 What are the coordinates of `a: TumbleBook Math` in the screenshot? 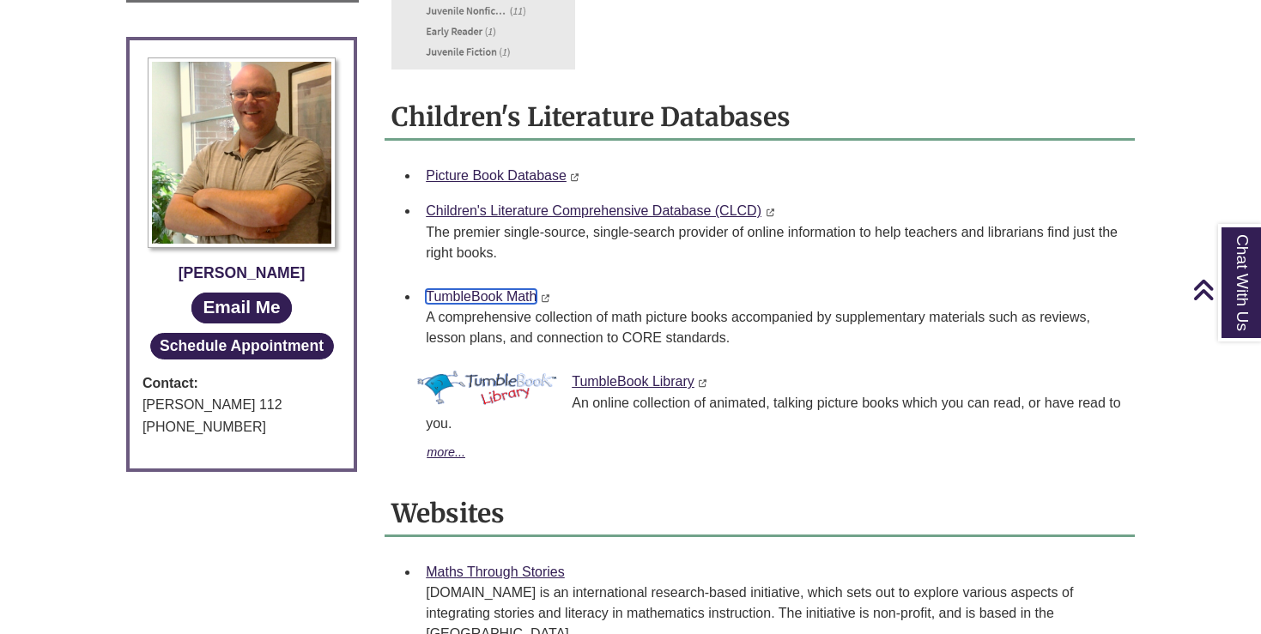 It's located at (481, 296).